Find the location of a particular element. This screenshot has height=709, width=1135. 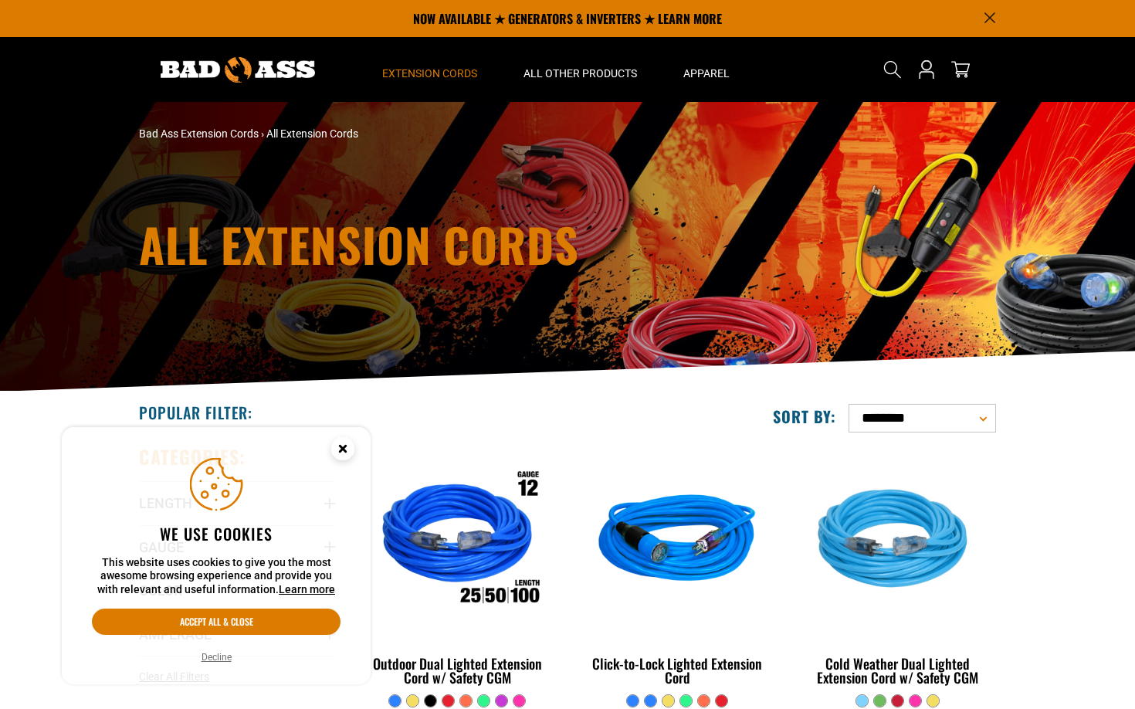

img: Bad Ass Extension Cords is located at coordinates (238, 70).